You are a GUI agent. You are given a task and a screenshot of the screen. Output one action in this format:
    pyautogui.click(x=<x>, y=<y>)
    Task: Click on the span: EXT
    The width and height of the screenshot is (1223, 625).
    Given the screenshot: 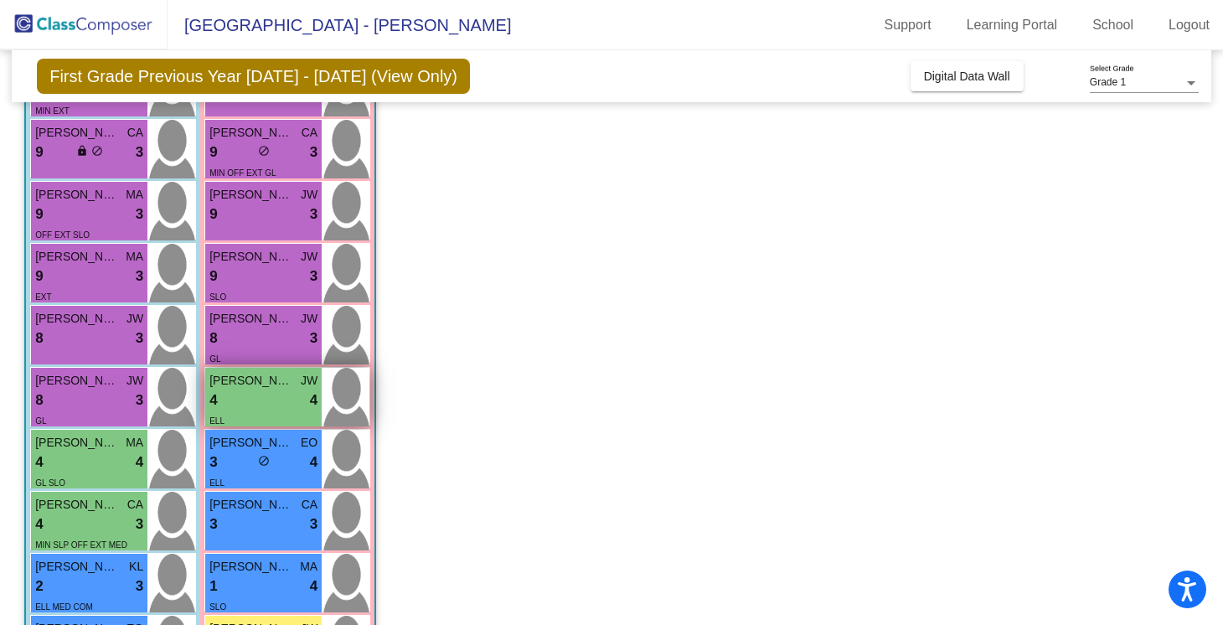 What is the action you would take?
    pyautogui.click(x=43, y=296)
    